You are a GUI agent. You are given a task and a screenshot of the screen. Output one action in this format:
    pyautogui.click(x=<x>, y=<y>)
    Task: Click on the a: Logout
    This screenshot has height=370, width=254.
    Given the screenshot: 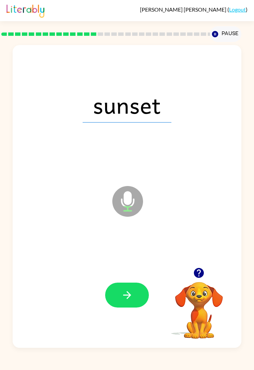 What is the action you would take?
    pyautogui.click(x=238, y=9)
    